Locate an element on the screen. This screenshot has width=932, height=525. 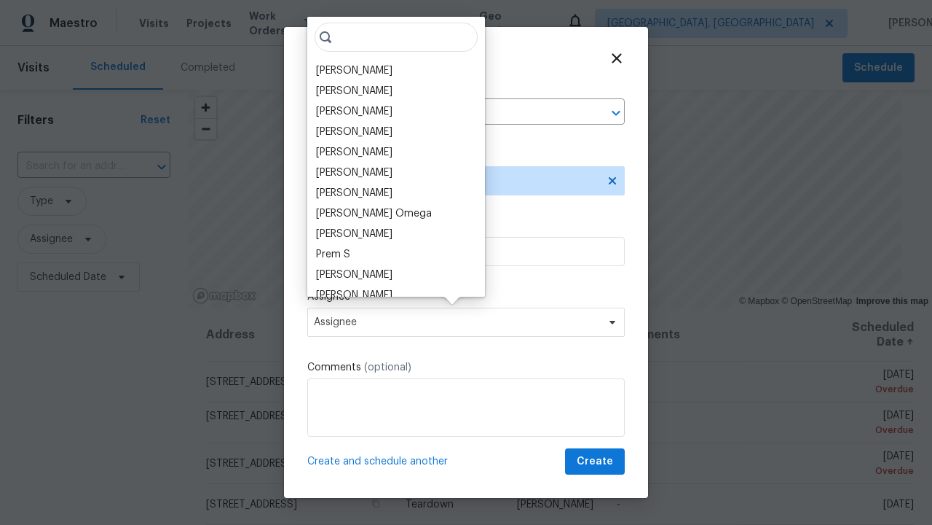
span: Create and schedule another is located at coordinates (377, 461).